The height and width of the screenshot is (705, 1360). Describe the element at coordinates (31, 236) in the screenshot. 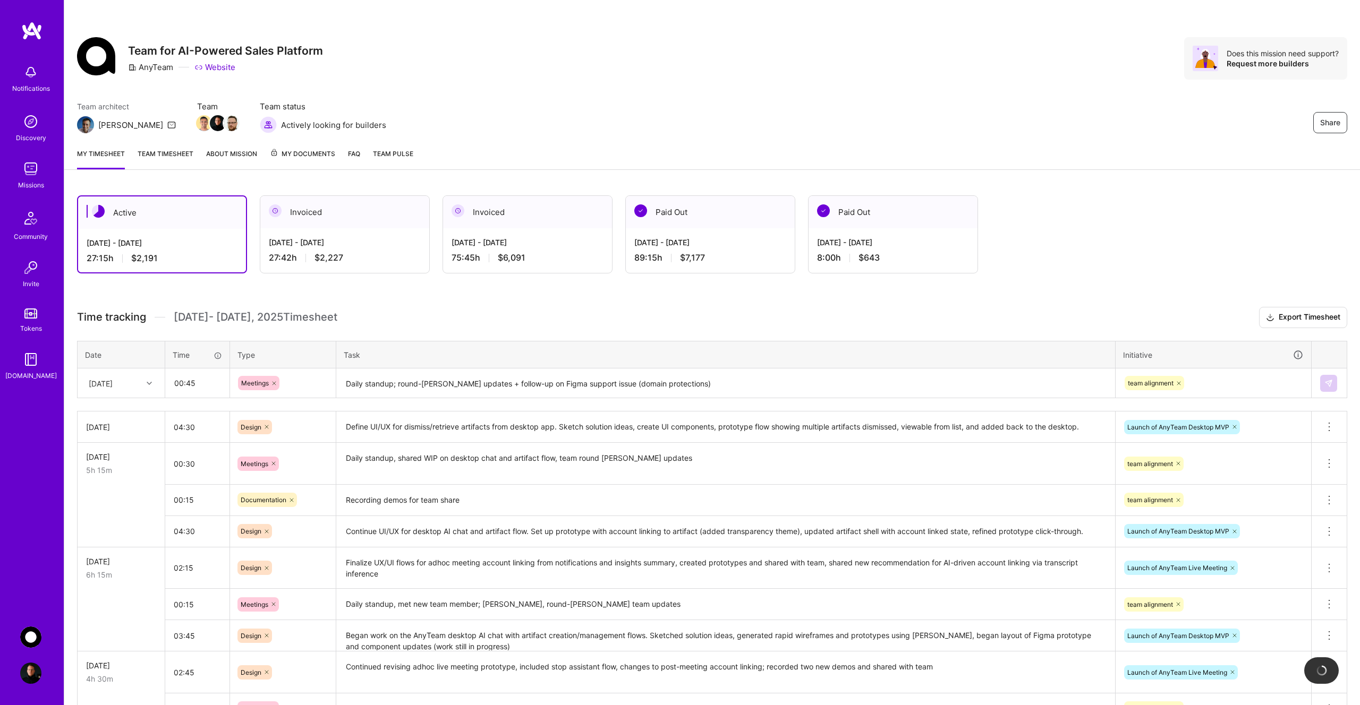

I see `div: Community` at that location.